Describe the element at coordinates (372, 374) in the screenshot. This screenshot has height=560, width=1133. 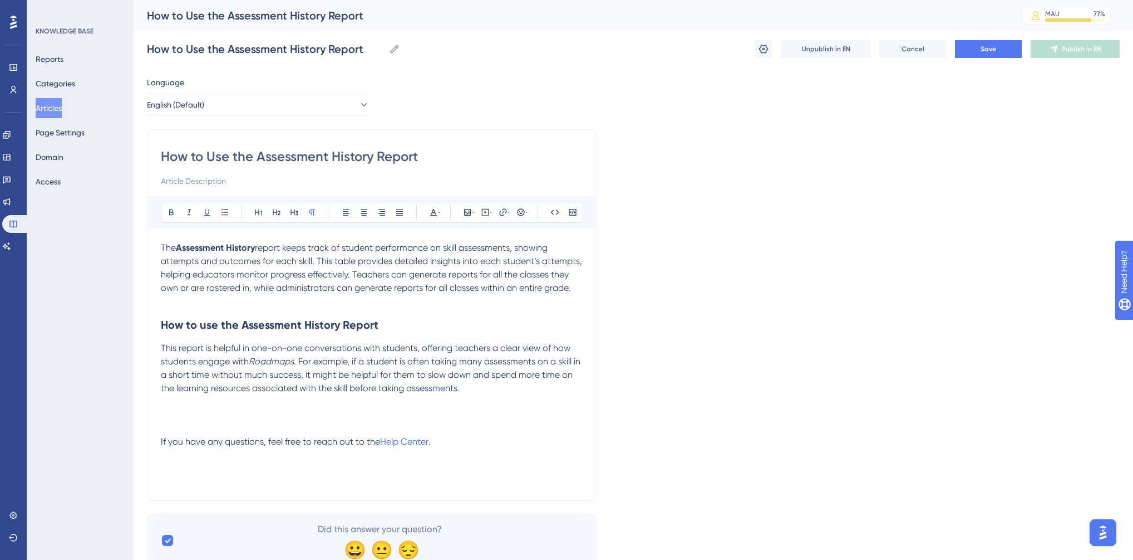
I see `span: . For example, if a student is often taking many assessments on a skill in a short time without m...` at that location.